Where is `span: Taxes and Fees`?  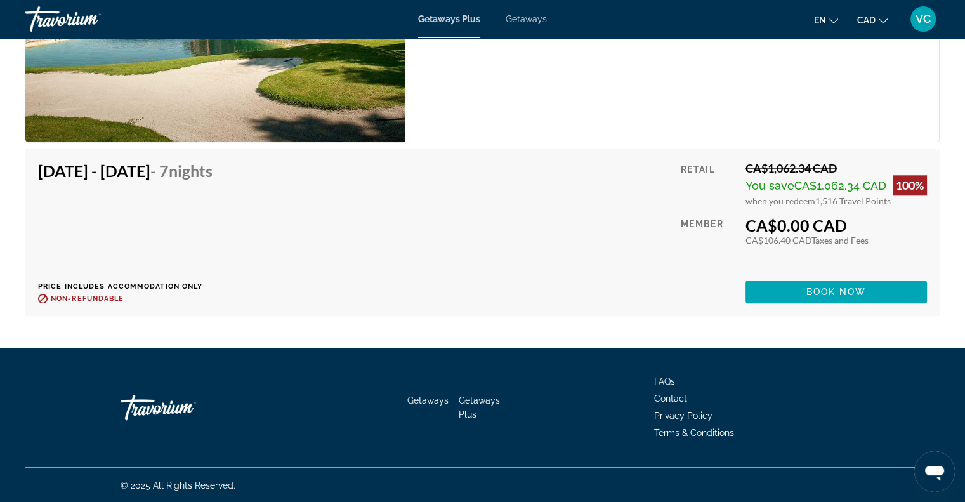
span: Taxes and Fees is located at coordinates (840, 240).